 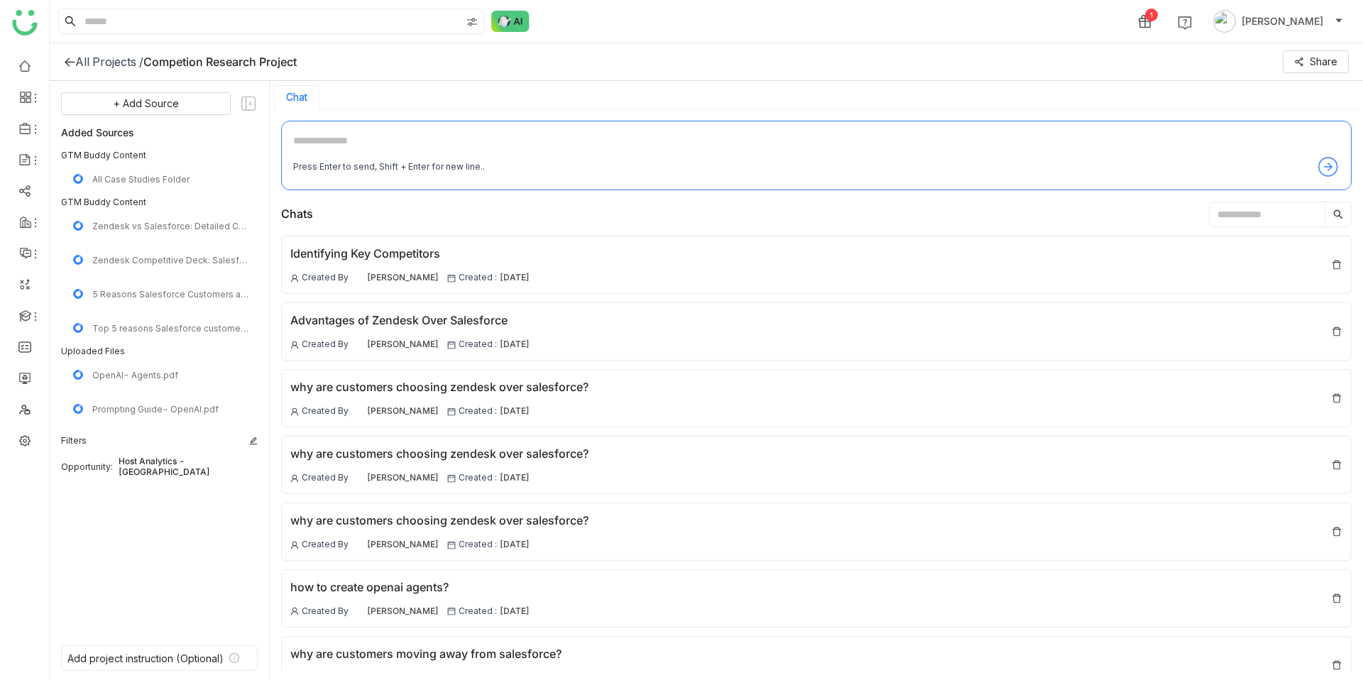 What do you see at coordinates (472, 22) in the screenshot?
I see `img: search-type.svg` at bounding box center [472, 22].